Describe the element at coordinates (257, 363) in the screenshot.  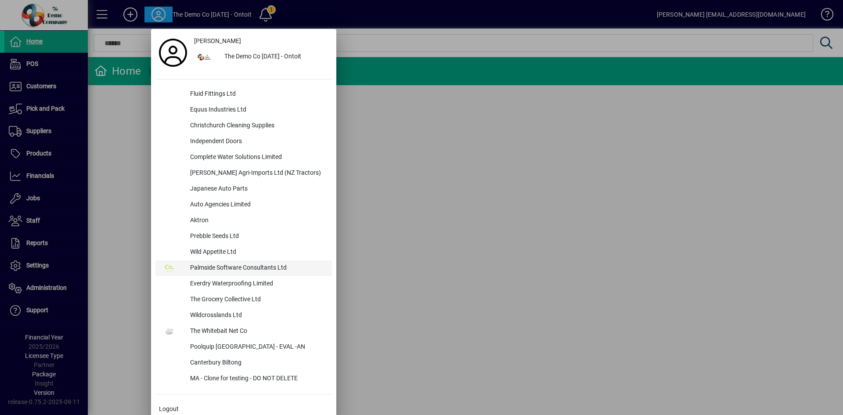
I see `div: Canterbury Biltong` at that location.